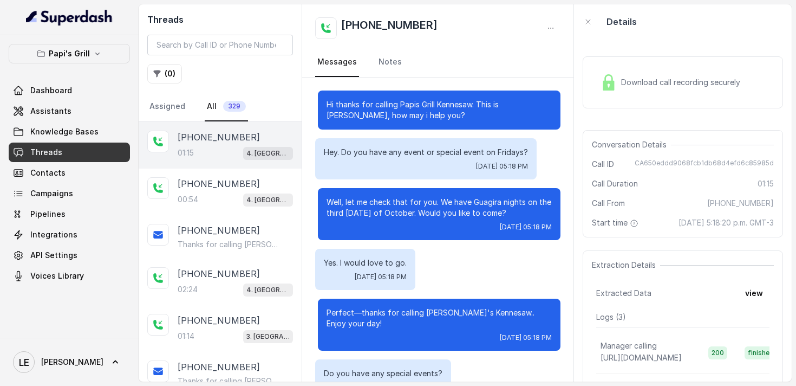 The height and width of the screenshot is (386, 796). What do you see at coordinates (69, 90) in the screenshot?
I see `a: Dashboard` at bounding box center [69, 90].